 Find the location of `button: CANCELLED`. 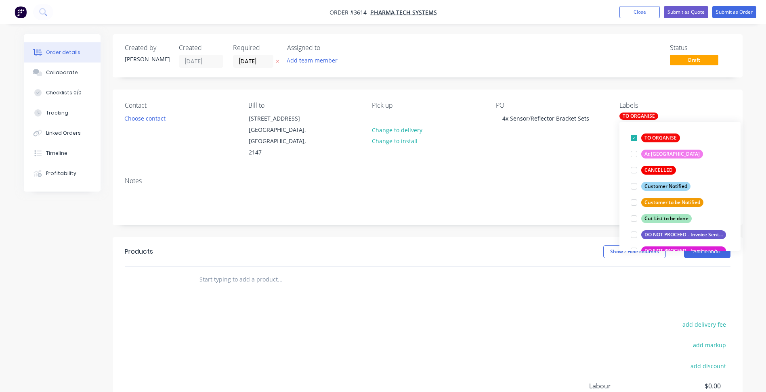

button: CANCELLED is located at coordinates (653, 170).